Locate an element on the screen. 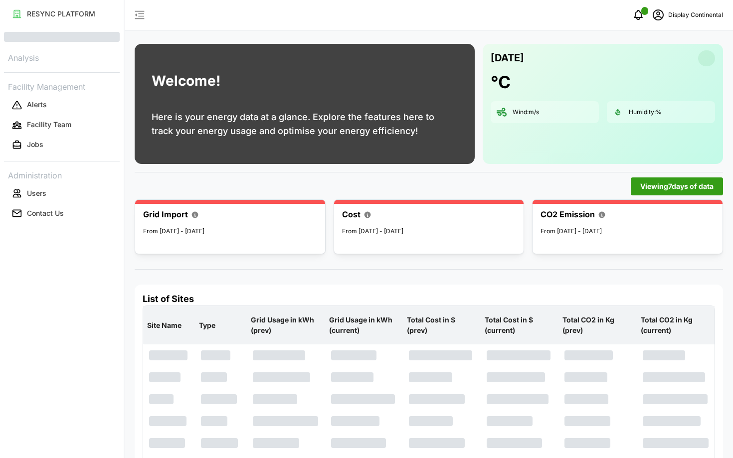 Image resolution: width=733 pixels, height=458 pixels. button: Contact Us is located at coordinates (62, 213).